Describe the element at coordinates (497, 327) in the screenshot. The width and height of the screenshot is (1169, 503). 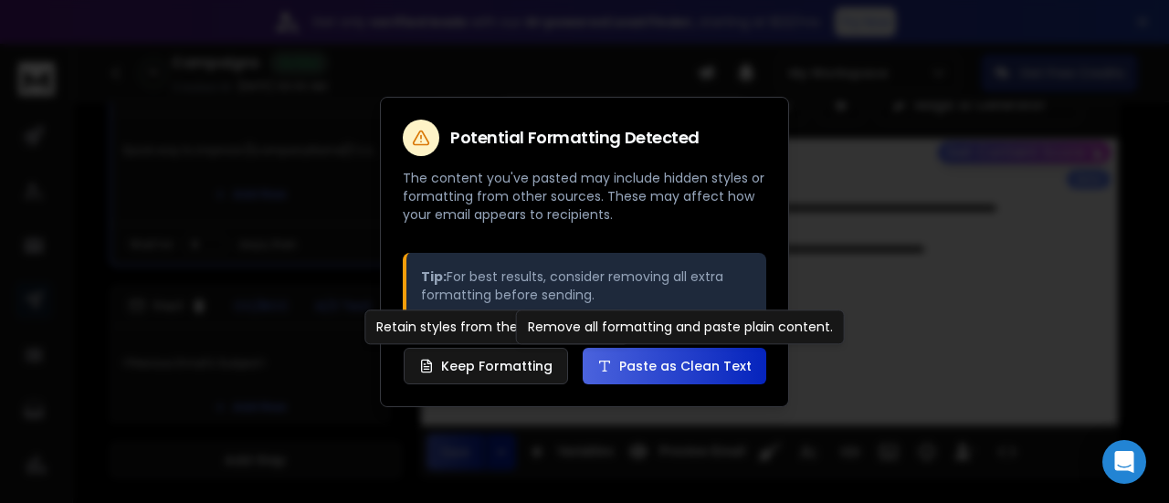
I see `div: Retain styles from the original source.` at that location.